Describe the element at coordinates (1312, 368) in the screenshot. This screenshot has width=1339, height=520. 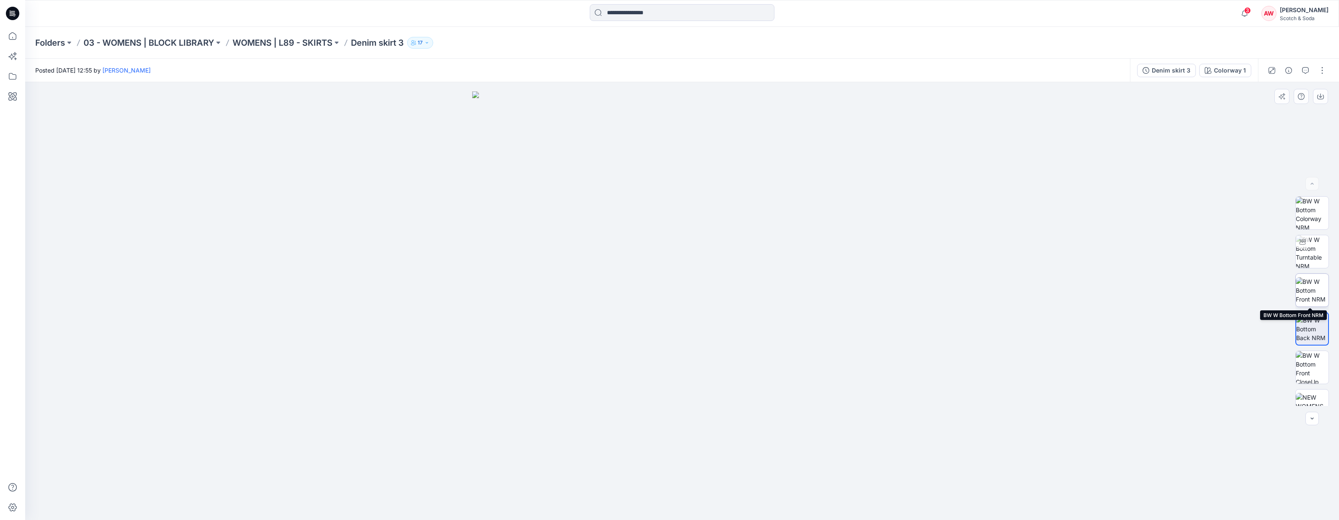
I see `img: BW W Bottom Front CloseUp NRM` at that location.